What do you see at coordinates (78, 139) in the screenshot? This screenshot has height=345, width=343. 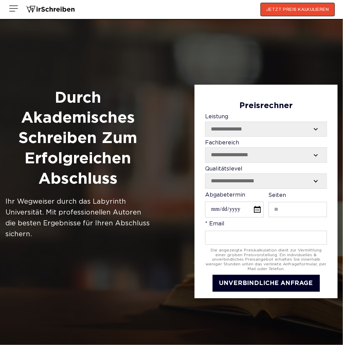 I see `h1: Durch Akademisches Schreiben zum Erfolgreichen Abschluss` at bounding box center [78, 139].